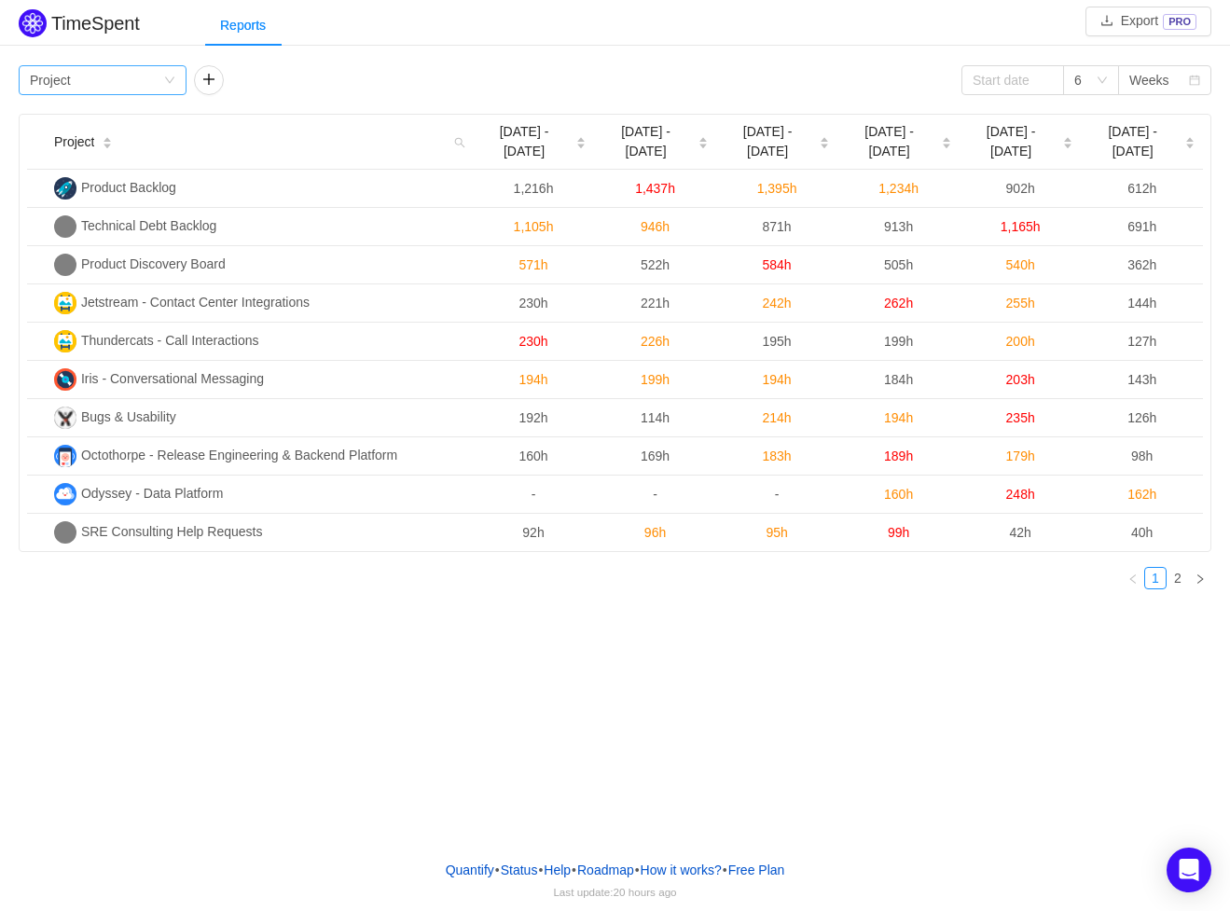 This screenshot has width=1230, height=911. I want to click on i: icon: down, so click(1102, 81).